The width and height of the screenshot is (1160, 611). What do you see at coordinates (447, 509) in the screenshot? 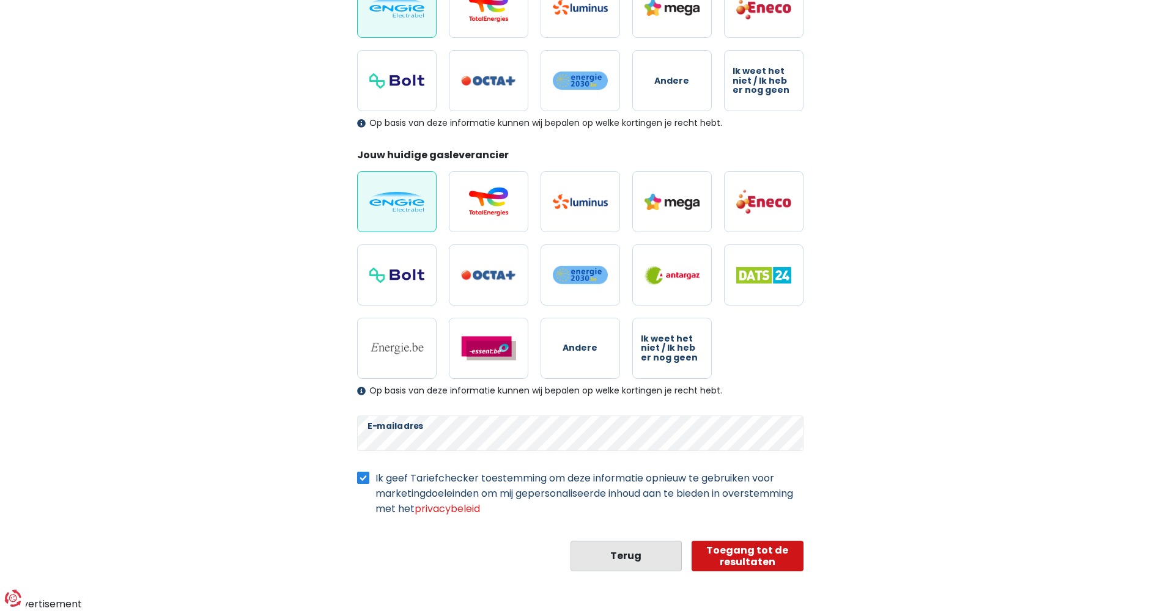
I see `a: privacybeleid` at bounding box center [447, 509].